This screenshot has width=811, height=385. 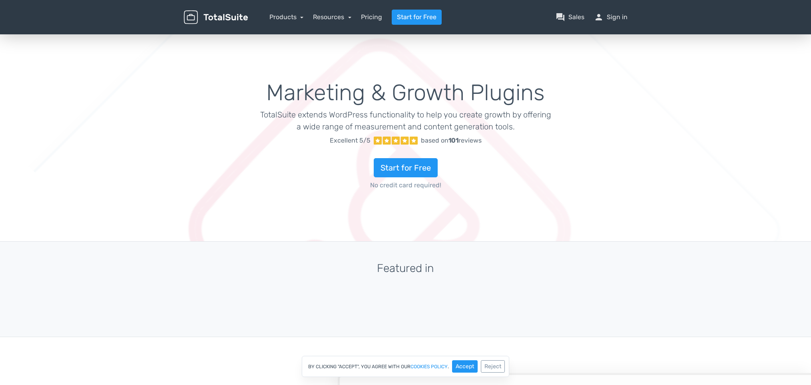 I want to click on div: based on reviews, so click(x=451, y=141).